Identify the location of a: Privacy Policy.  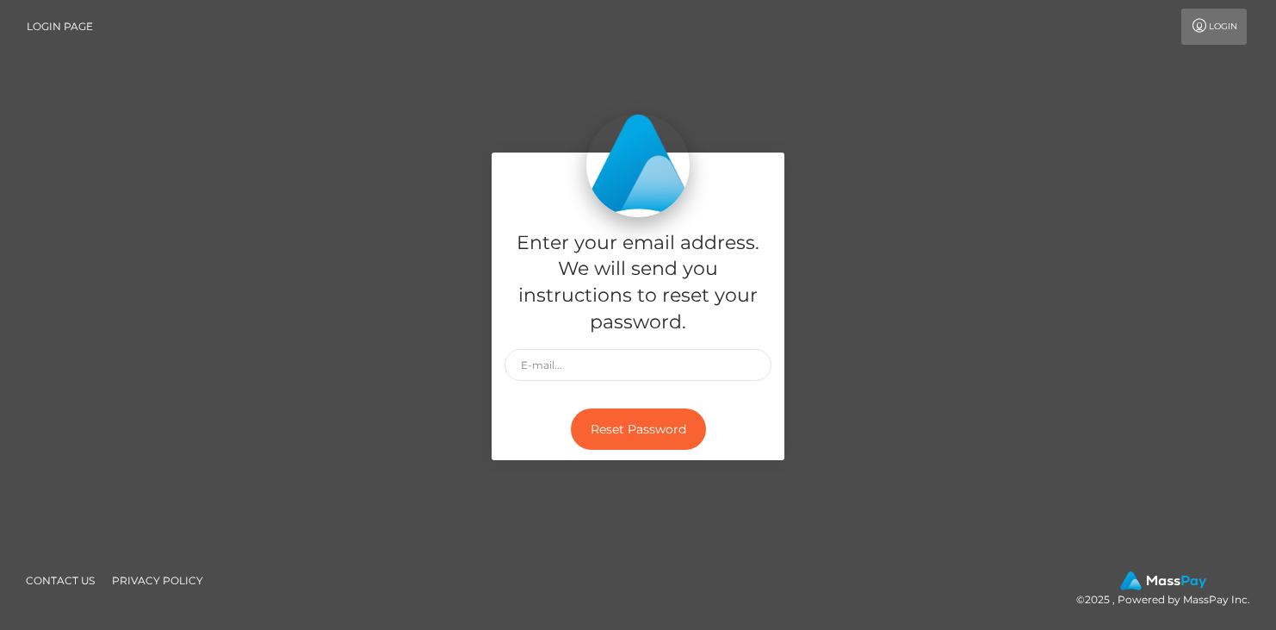
(158, 580).